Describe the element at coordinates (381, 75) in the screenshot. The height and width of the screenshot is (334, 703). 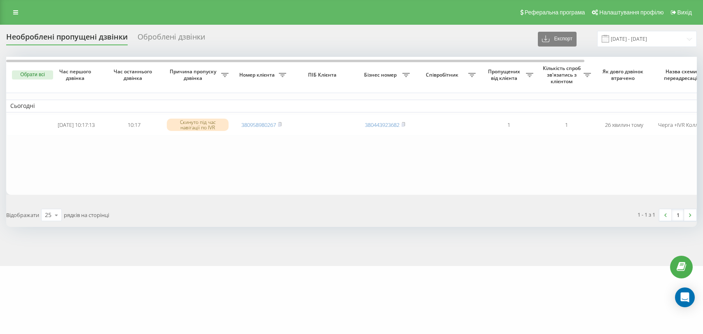
I see `span: Бізнес номер` at that location.